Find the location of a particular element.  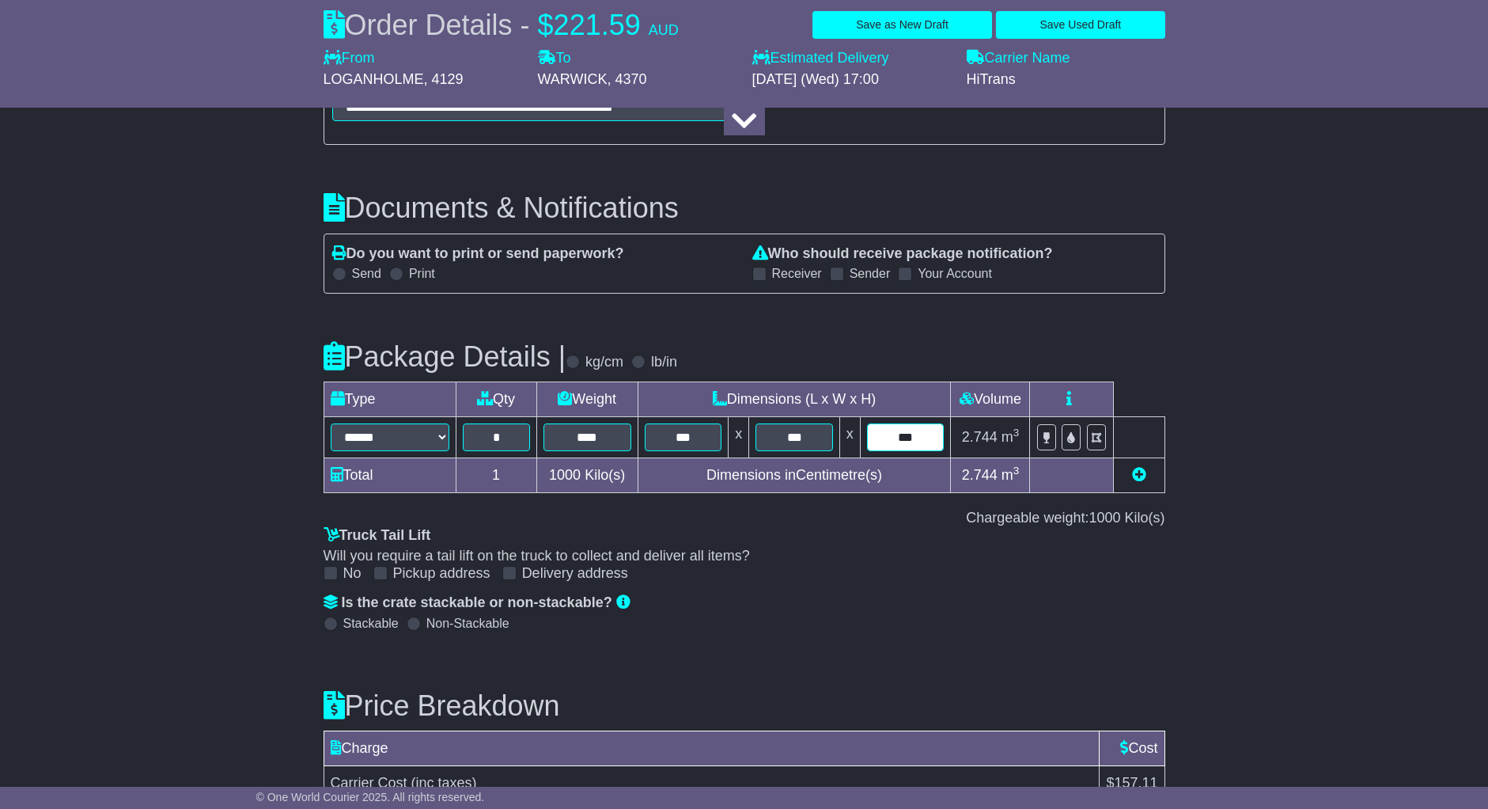

button: Save Used Draft is located at coordinates (1080, 25).